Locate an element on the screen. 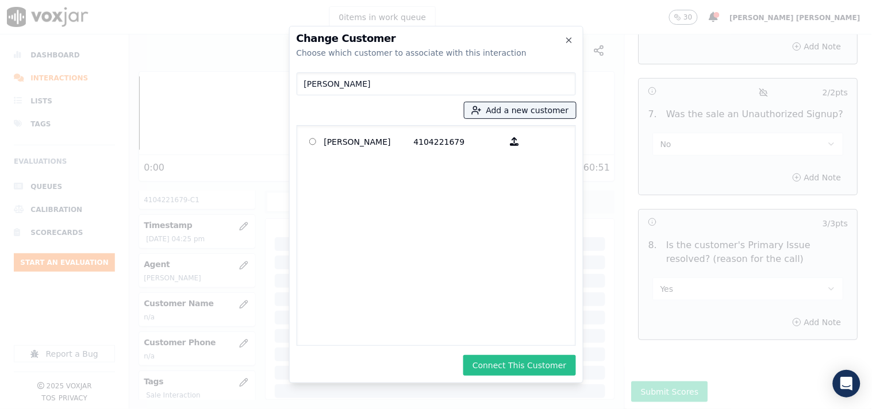  div: Choose which customer to associate with this interaction is located at coordinates (436, 53).